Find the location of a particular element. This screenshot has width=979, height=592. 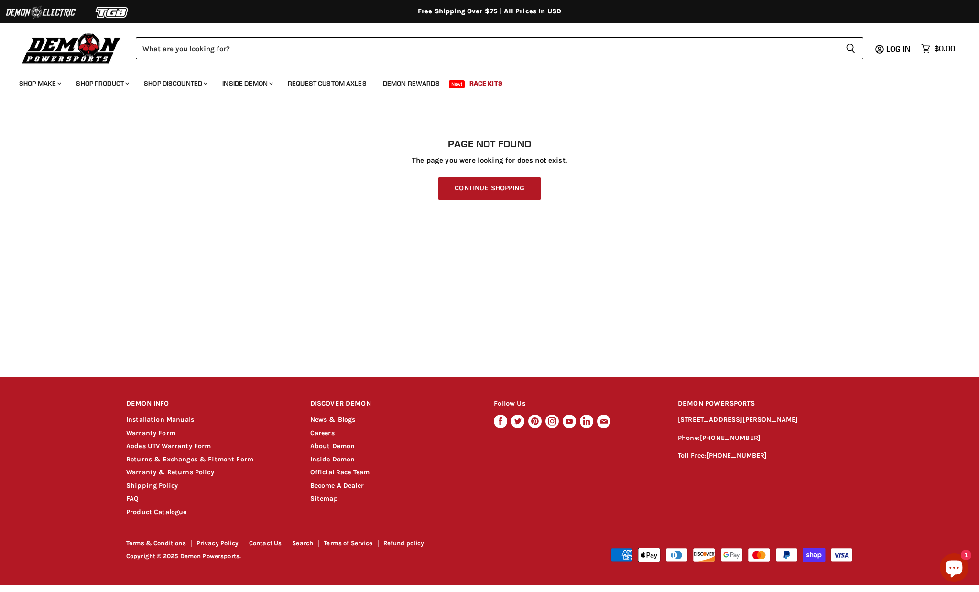

a: Shop Discounted is located at coordinates (175, 83).